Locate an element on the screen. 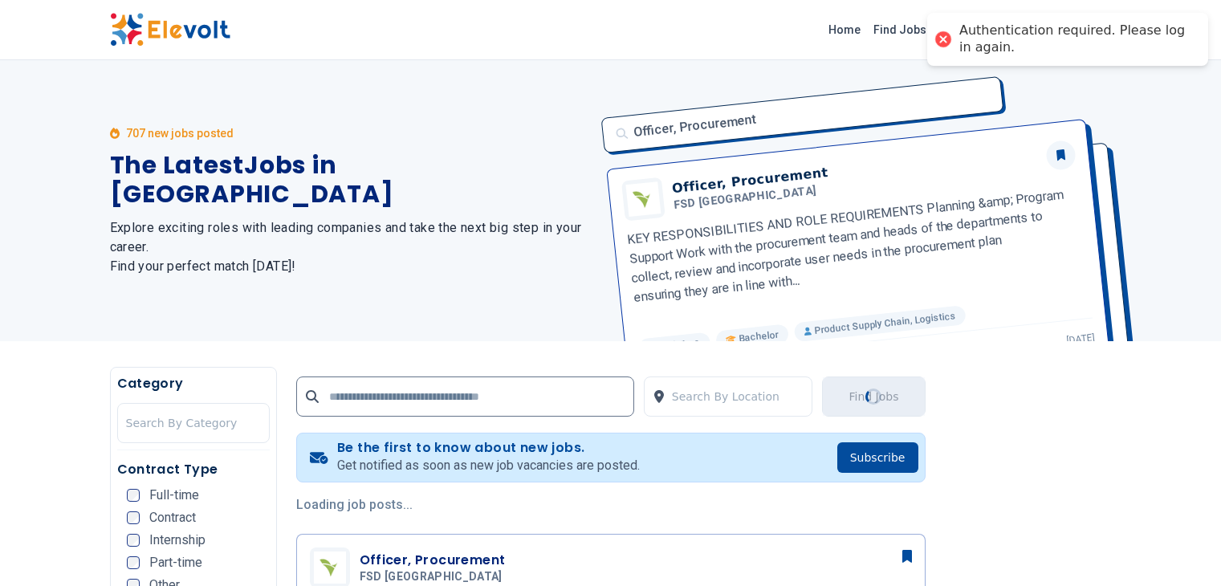 The width and height of the screenshot is (1221, 586). button: Find JobsLoading... is located at coordinates (874, 397).